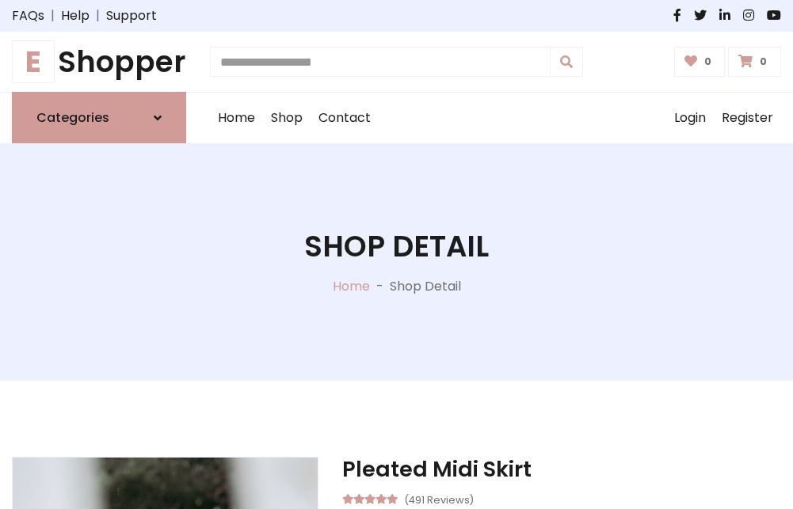 The height and width of the screenshot is (509, 793). Describe the element at coordinates (690, 118) in the screenshot. I see `a: Login` at that location.